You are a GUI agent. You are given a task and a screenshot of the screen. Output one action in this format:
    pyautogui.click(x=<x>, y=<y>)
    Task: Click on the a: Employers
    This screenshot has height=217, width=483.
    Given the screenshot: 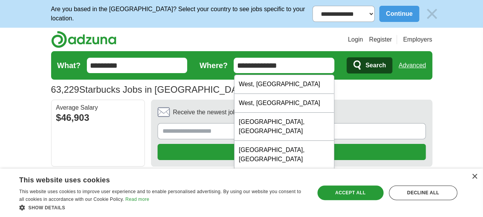 What is the action you would take?
    pyautogui.click(x=418, y=40)
    